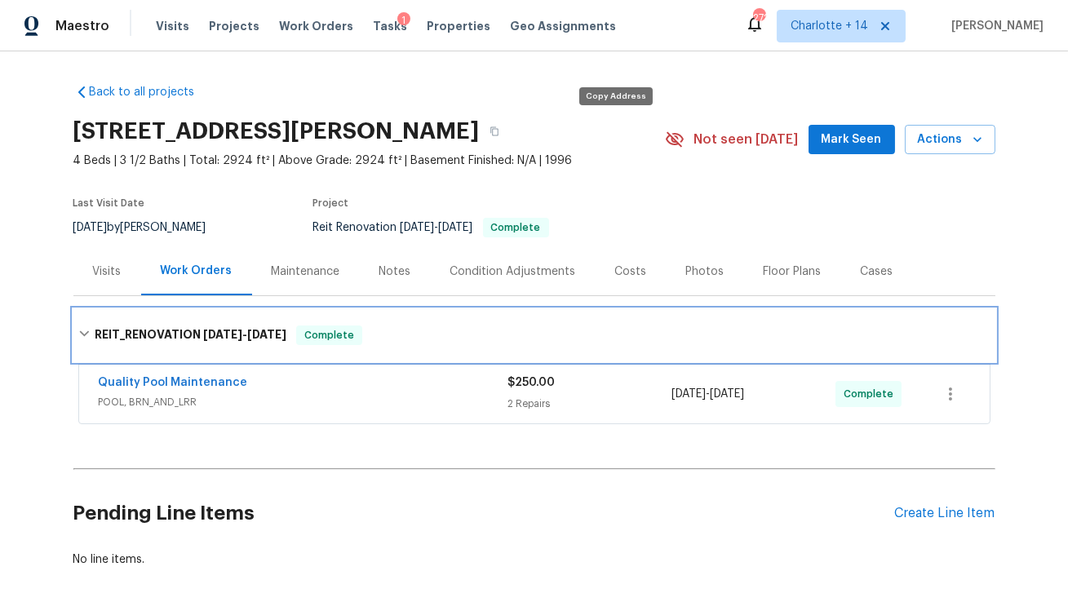 The width and height of the screenshot is (1068, 602). Describe the element at coordinates (306, 272) in the screenshot. I see `div: Maintenance` at that location.